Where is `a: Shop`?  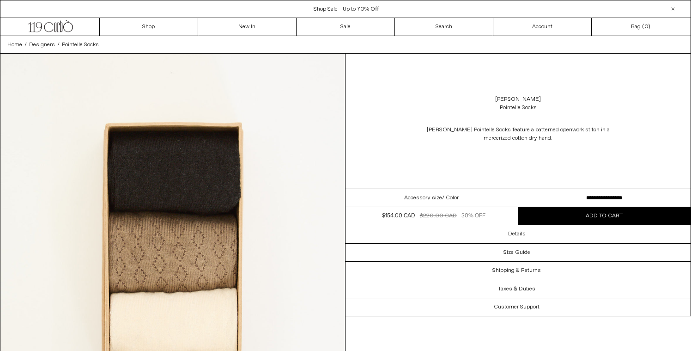
a: Shop is located at coordinates (149, 27).